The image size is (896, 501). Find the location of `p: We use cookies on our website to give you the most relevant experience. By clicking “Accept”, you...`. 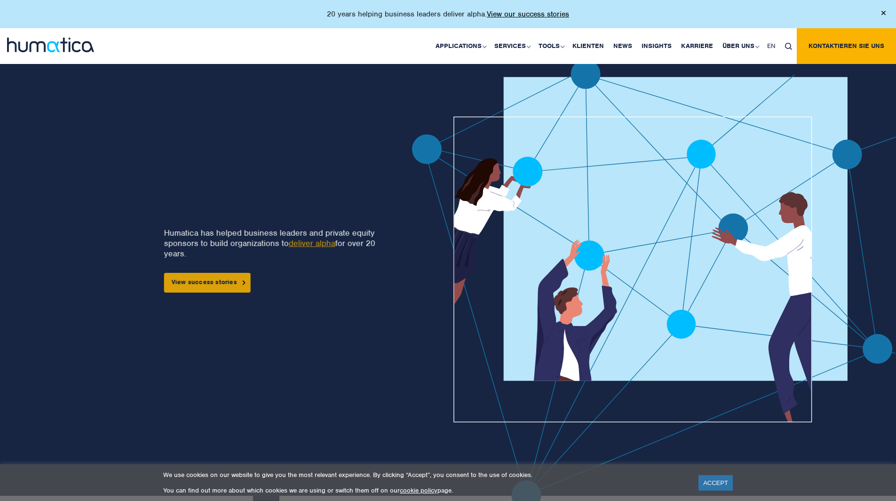

p: We use cookies on our website to give you the most relevant experience. By clicking “Accept”, you... is located at coordinates (425, 475).